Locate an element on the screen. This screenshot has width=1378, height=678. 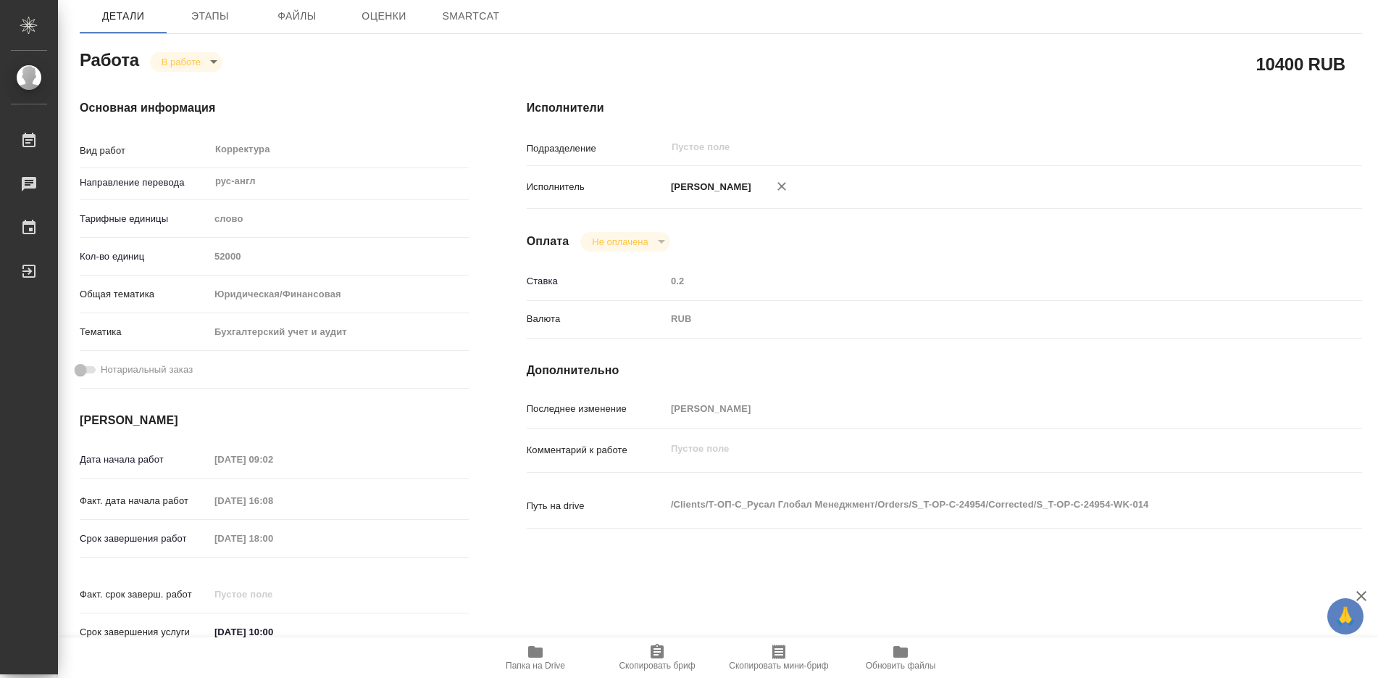
p: Последнее изменение is located at coordinates (596, 409).